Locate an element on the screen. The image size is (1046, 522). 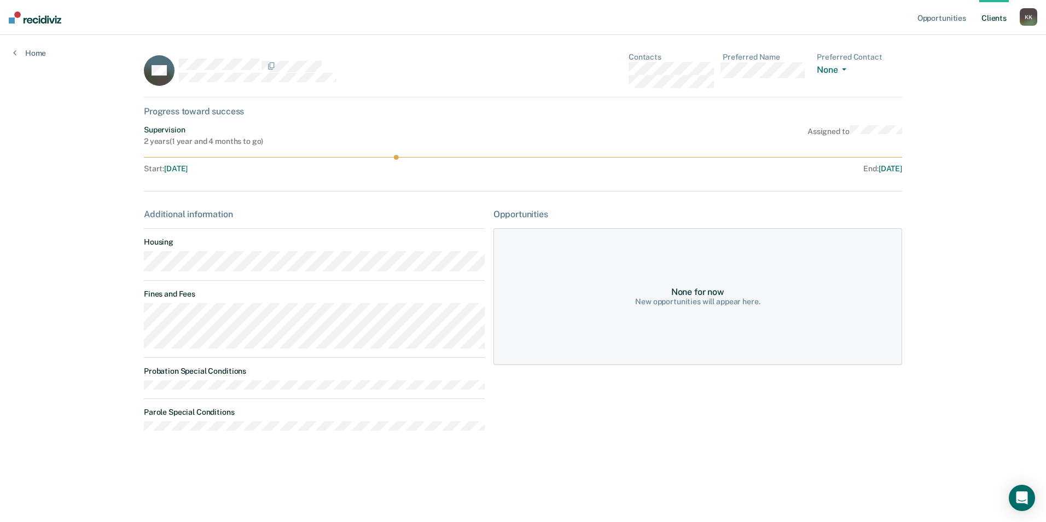
button: KK is located at coordinates (1028, 17).